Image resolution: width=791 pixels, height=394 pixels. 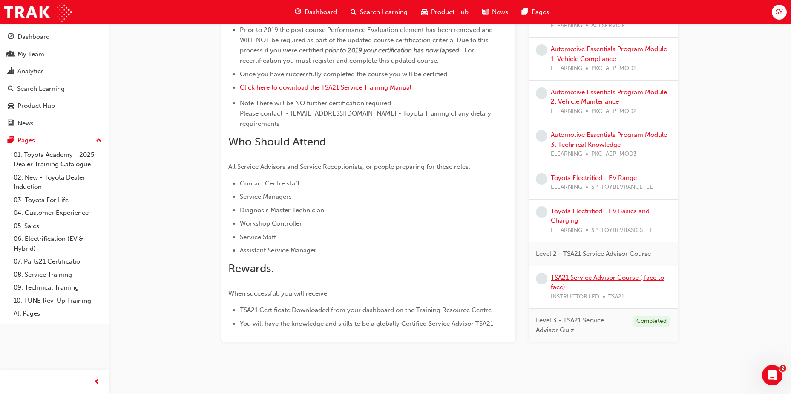 What do you see at coordinates (26, 123) in the screenshot?
I see `div: News` at bounding box center [26, 123].